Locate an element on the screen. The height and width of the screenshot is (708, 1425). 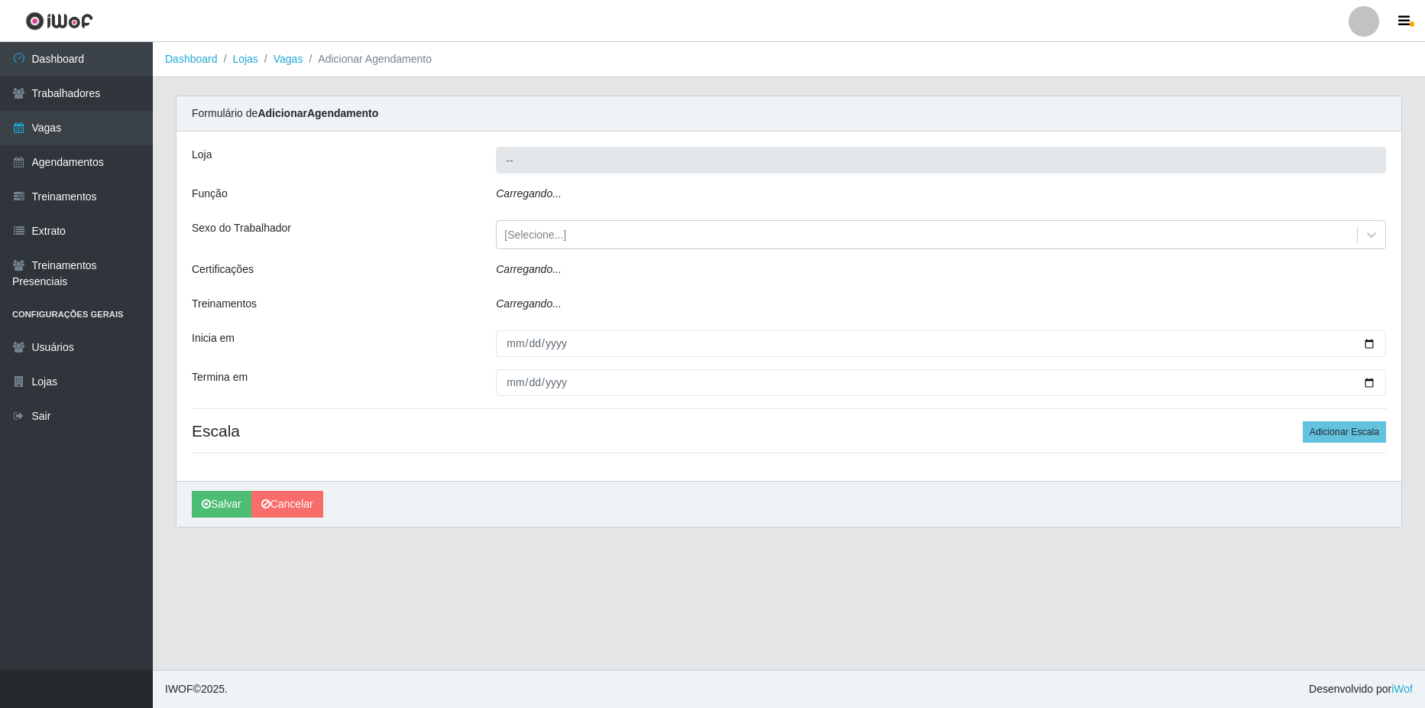
label: Inicia em is located at coordinates (213, 338).